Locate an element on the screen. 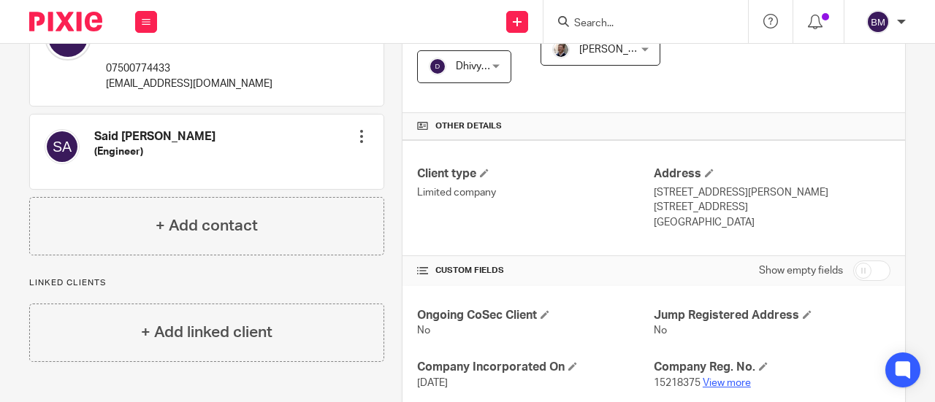  input: Search is located at coordinates (638, 24).